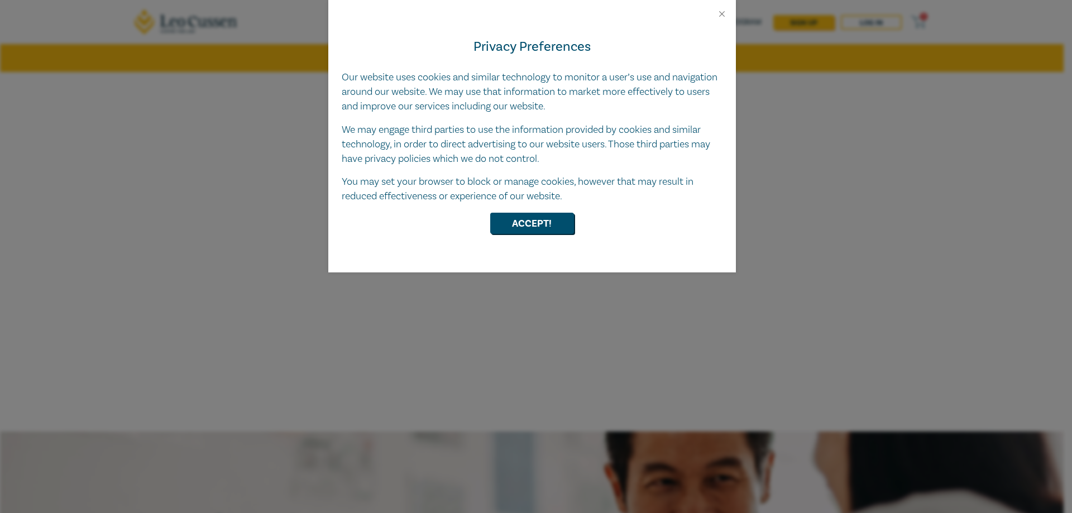 The image size is (1072, 513). What do you see at coordinates (532, 189) in the screenshot?
I see `p: You may set your browser to block or manage cookies, however that may result in reduced effective...` at bounding box center [532, 189].